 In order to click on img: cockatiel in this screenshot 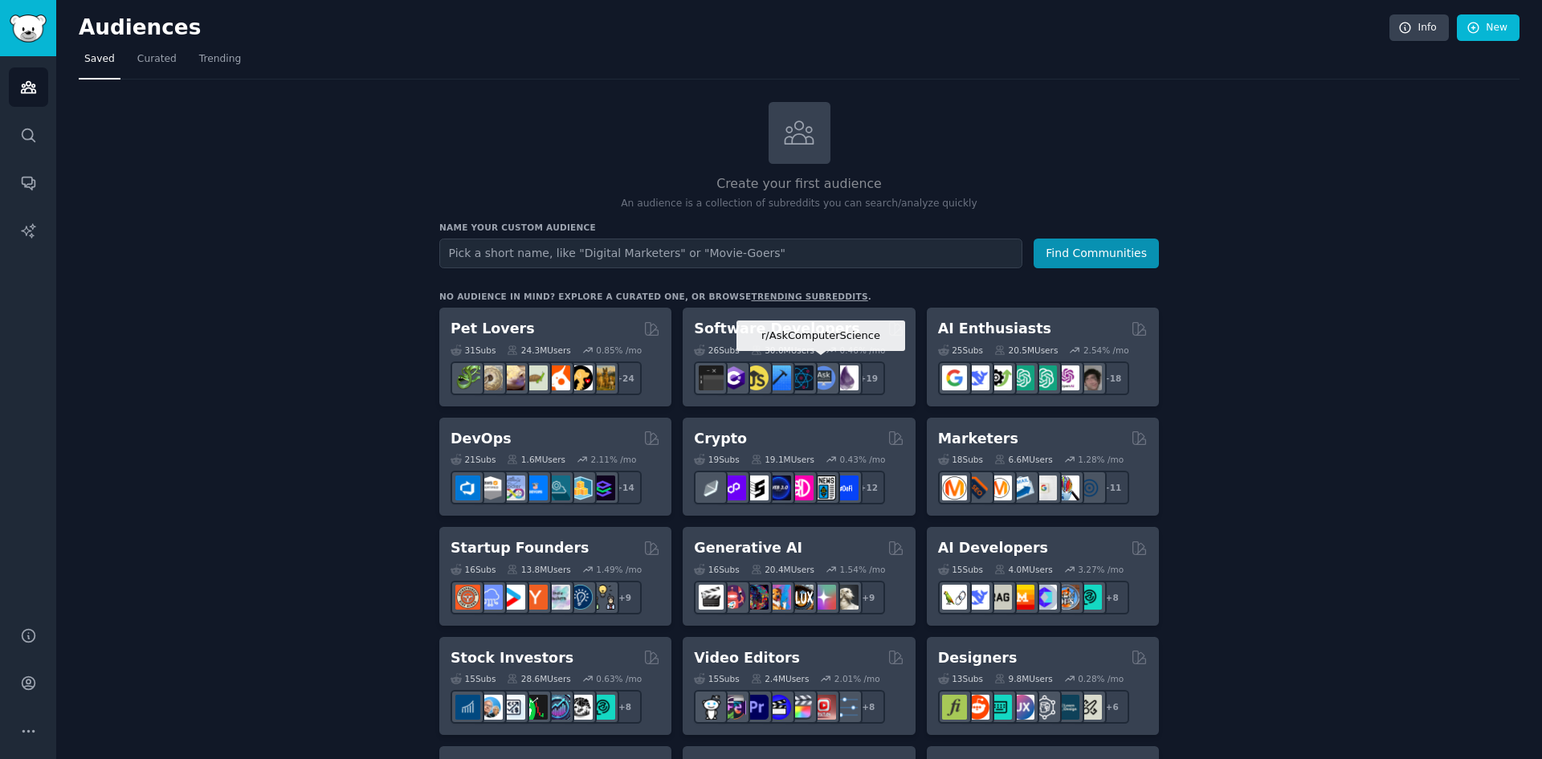, I will do `click(557, 378)`.